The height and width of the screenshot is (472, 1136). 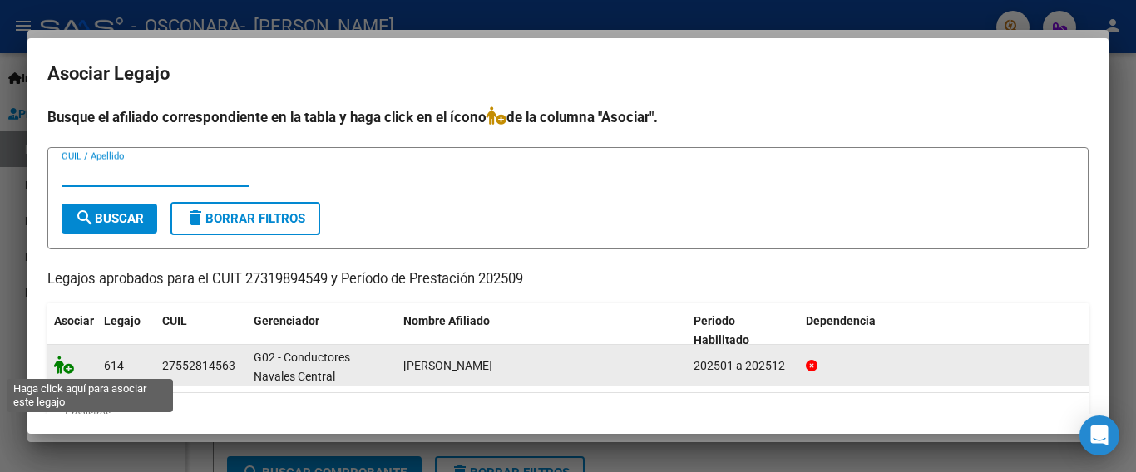 I want to click on datatable-header-cell: Legajo, so click(x=126, y=331).